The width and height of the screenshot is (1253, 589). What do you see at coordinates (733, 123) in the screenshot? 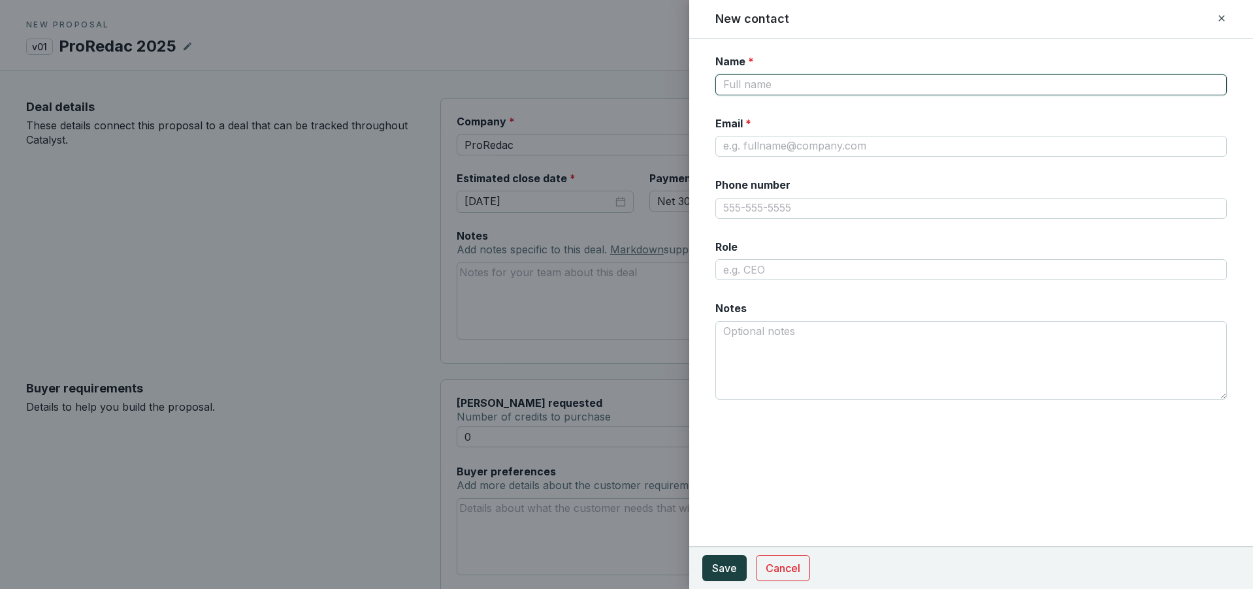
I see `label: Email` at bounding box center [733, 123].